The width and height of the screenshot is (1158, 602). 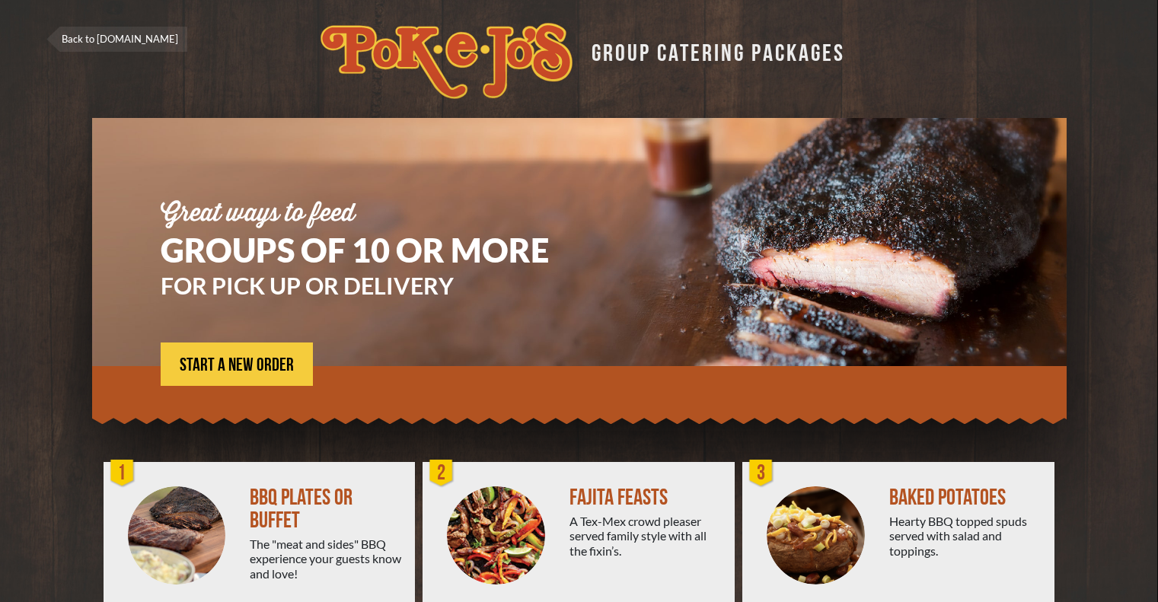 I want to click on span: START A NEW ORDER, so click(x=237, y=366).